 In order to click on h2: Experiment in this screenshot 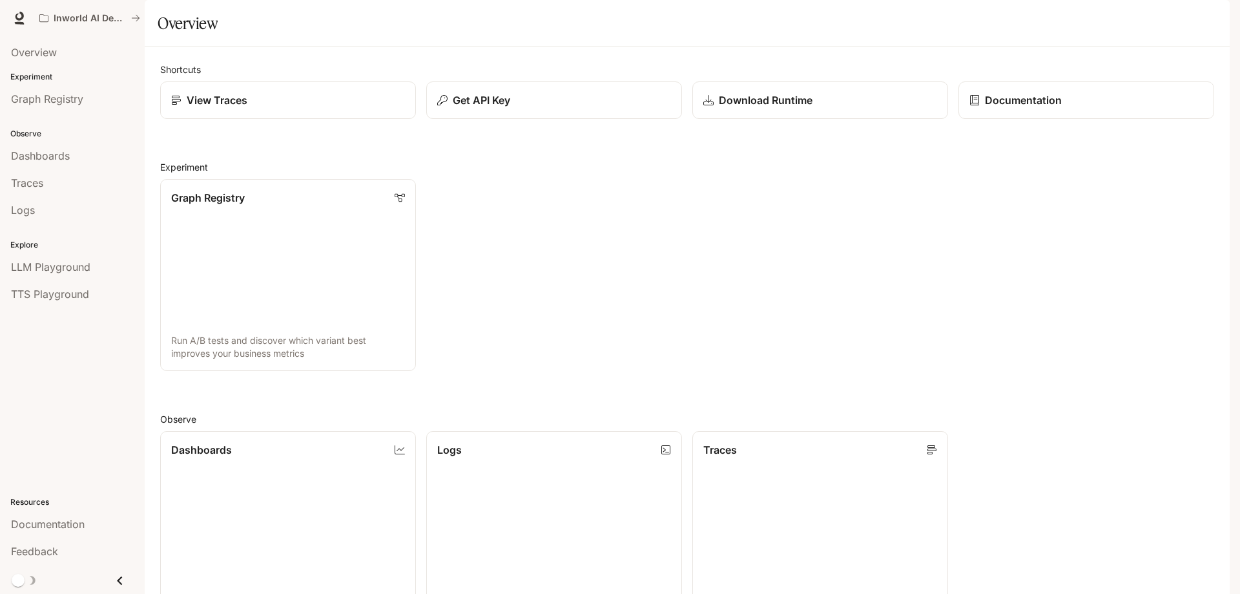, I will do `click(687, 167)`.